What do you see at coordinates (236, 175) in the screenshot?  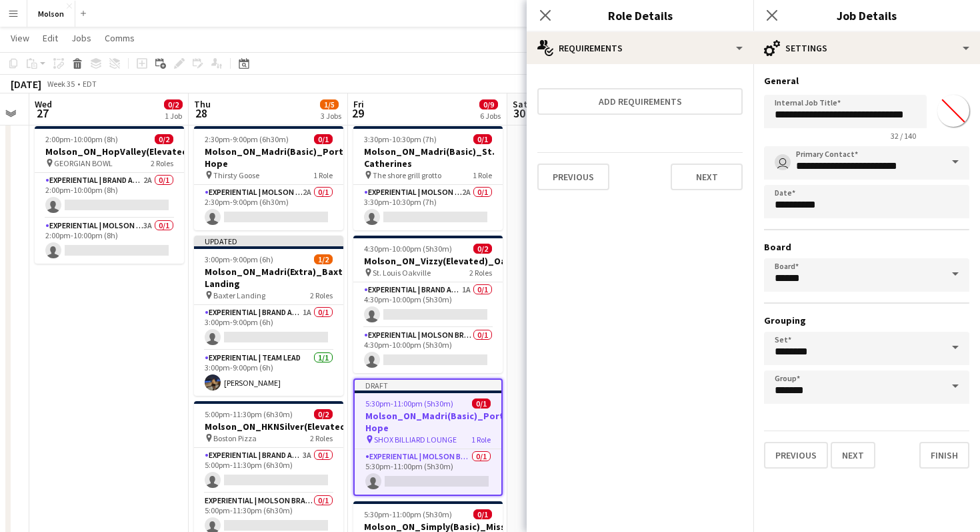 I see `span: Thirsty Goose` at bounding box center [236, 175].